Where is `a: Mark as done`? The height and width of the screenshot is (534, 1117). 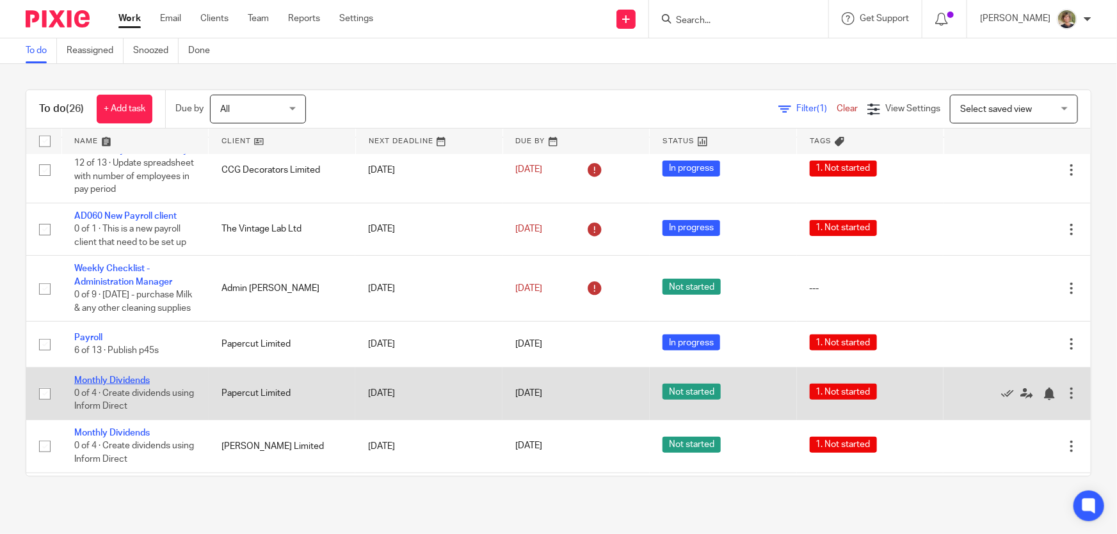 a: Mark as done is located at coordinates (1010, 394).